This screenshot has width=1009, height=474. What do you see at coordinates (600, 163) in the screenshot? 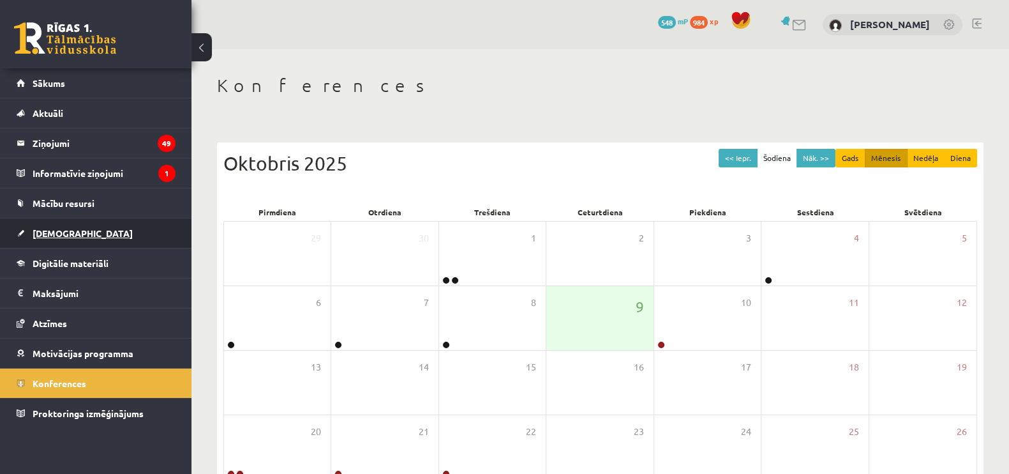
I see `div: Oktobris 2025` at bounding box center [600, 163].